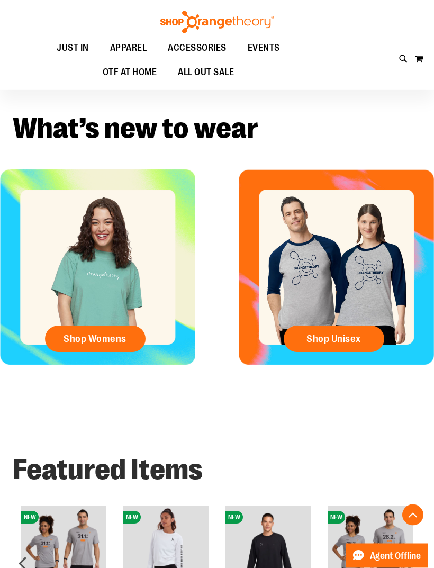  What do you see at coordinates (95, 339) in the screenshot?
I see `a: Shop Womens` at bounding box center [95, 339].